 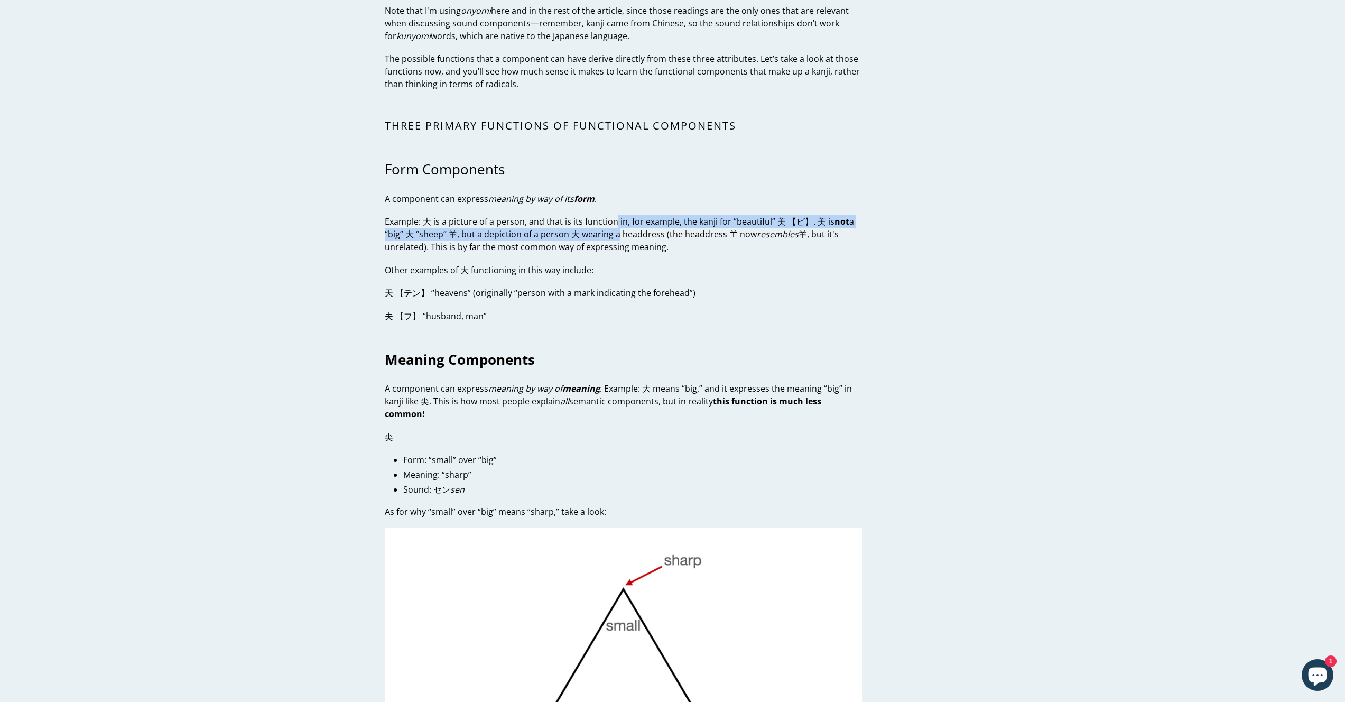 What do you see at coordinates (564, 401) in the screenshot?
I see `em: all` at bounding box center [564, 401].